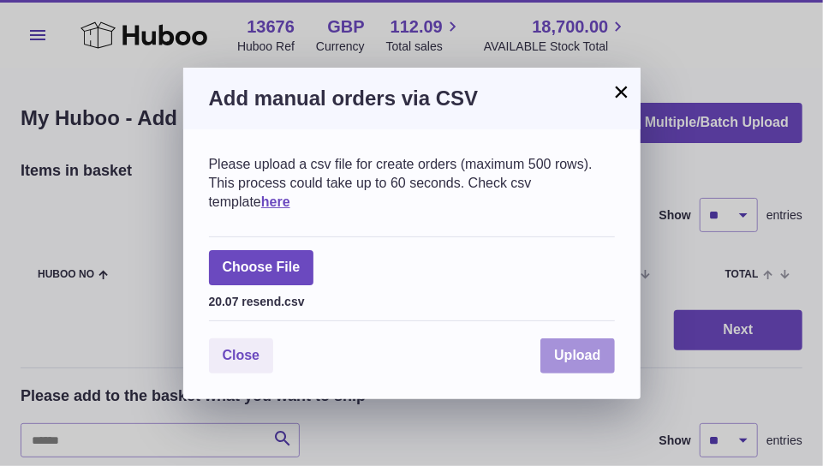 The height and width of the screenshot is (466, 823). Describe the element at coordinates (412, 300) in the screenshot. I see `div: 20.07 resend.csv` at that location.